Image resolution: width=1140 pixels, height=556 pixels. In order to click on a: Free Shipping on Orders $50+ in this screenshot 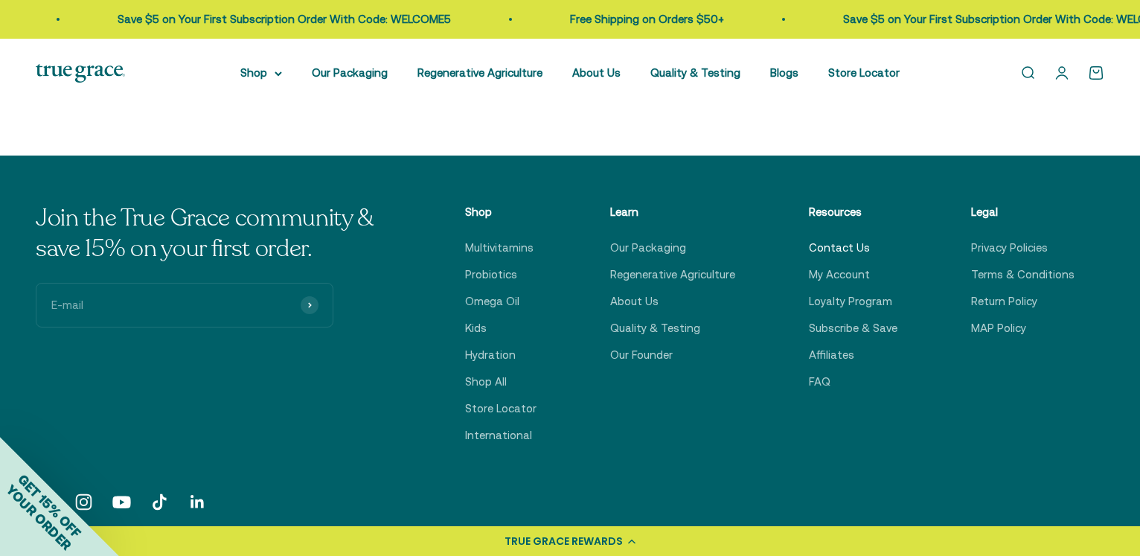, I will do `click(646, 19)`.